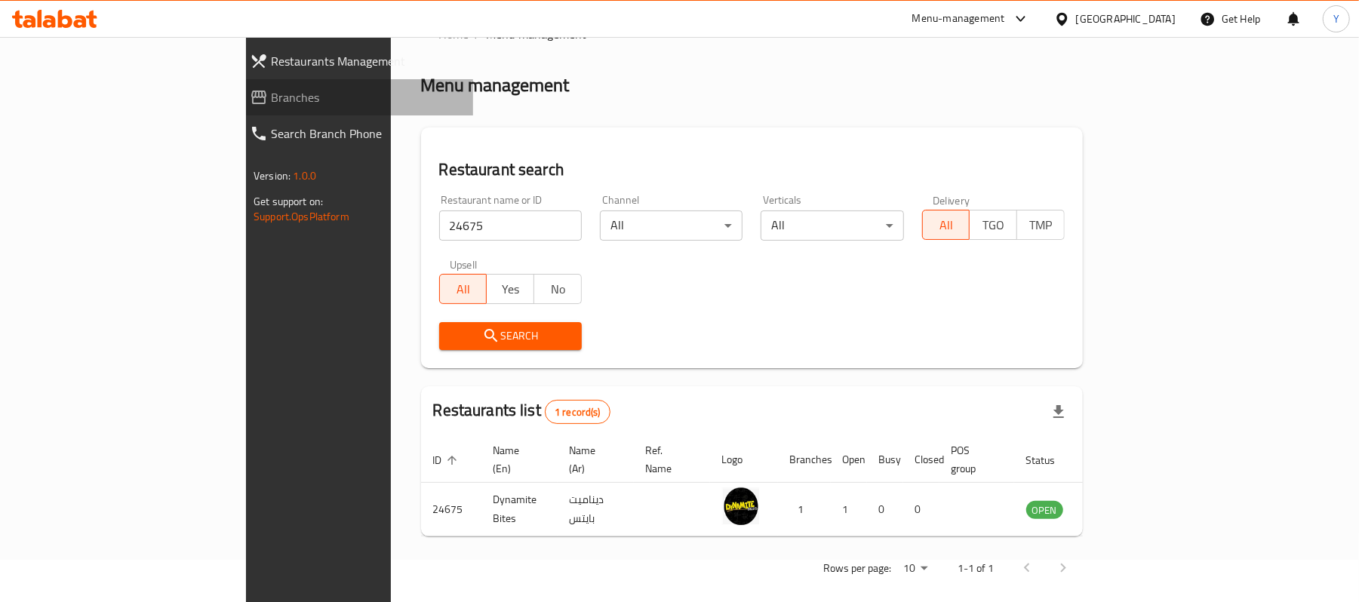 Image resolution: width=1359 pixels, height=602 pixels. What do you see at coordinates (849, 460) in the screenshot?
I see `th: Open` at bounding box center [849, 460].